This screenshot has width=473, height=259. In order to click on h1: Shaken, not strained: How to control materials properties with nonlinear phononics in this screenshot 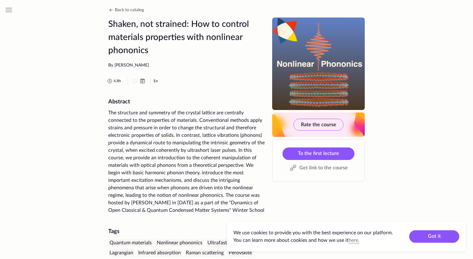, I will do `click(186, 37)`.